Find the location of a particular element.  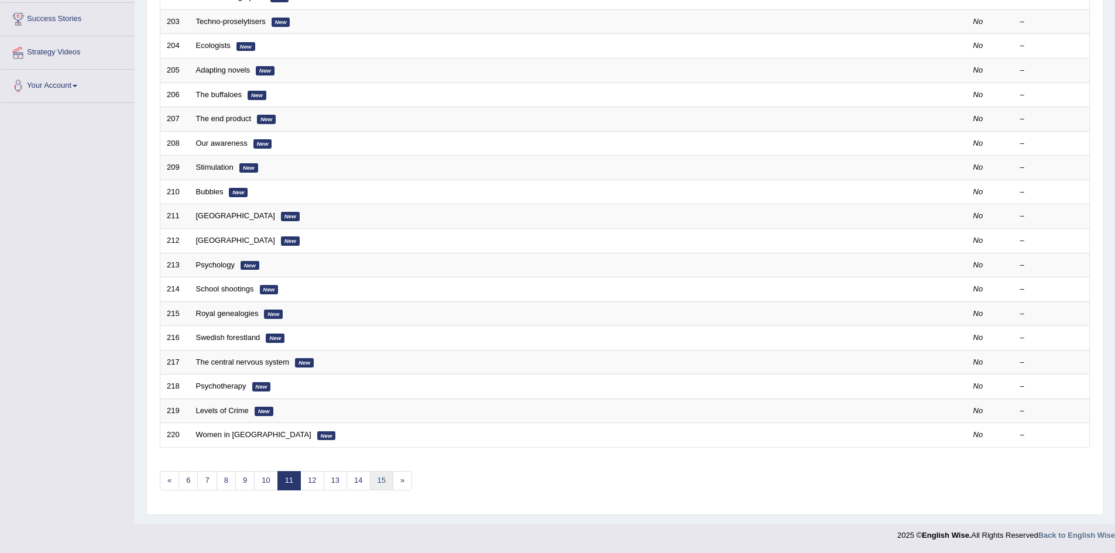

a: Bubbles is located at coordinates (210, 191).